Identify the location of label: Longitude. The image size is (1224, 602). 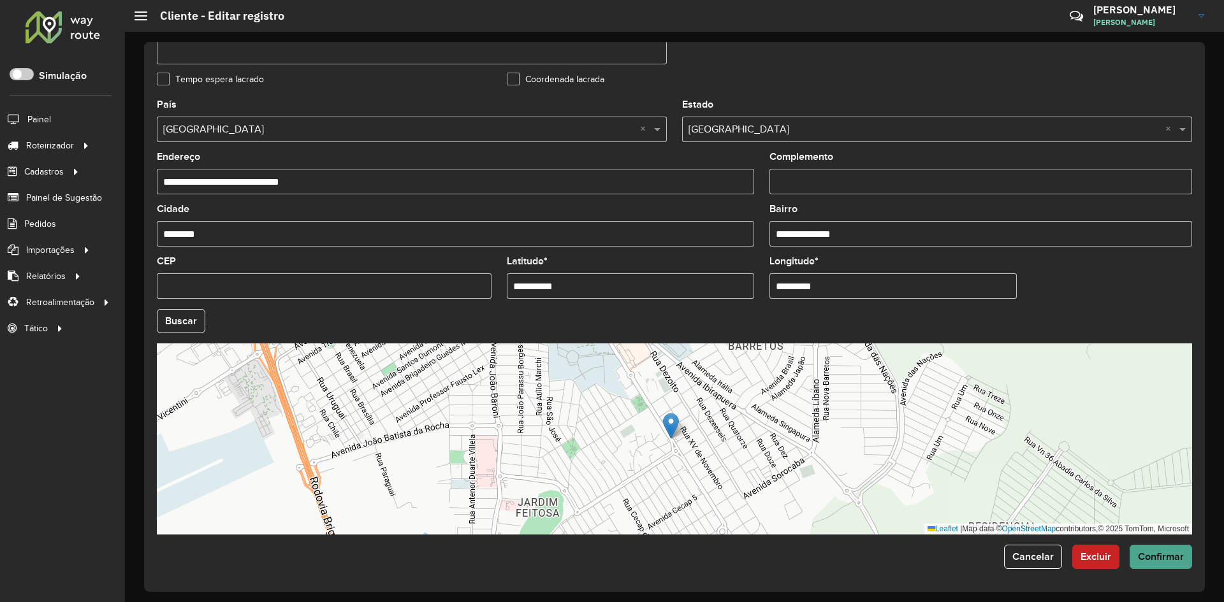
(794, 261).